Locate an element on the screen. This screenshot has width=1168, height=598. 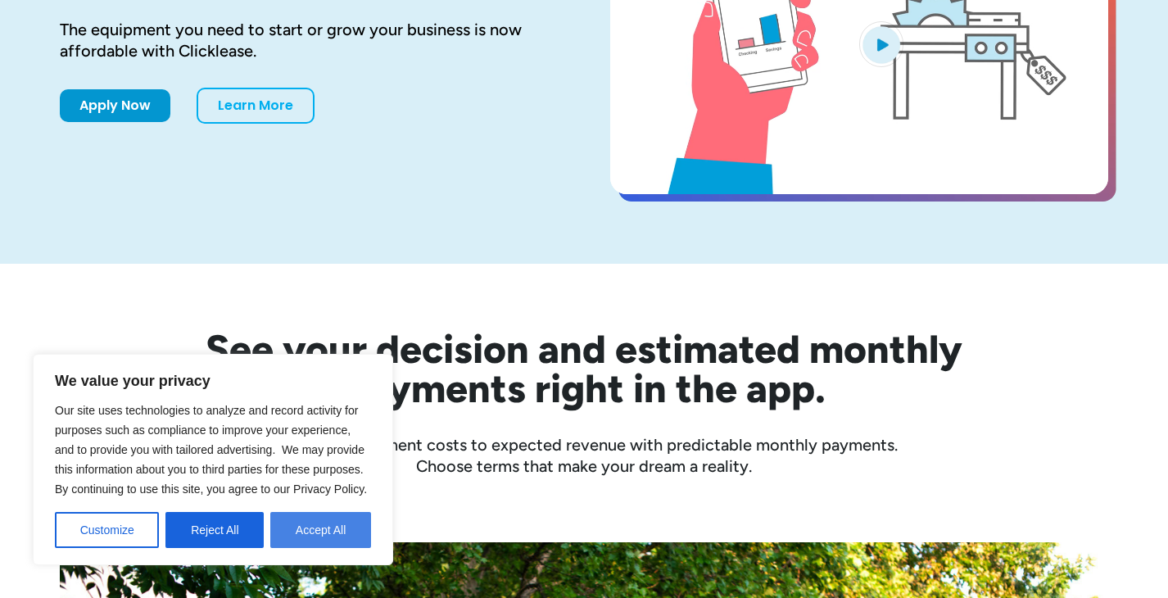
span: Our site uses technologies to analyze and record activity for purposes such as compliance to impr... is located at coordinates (210, 450).